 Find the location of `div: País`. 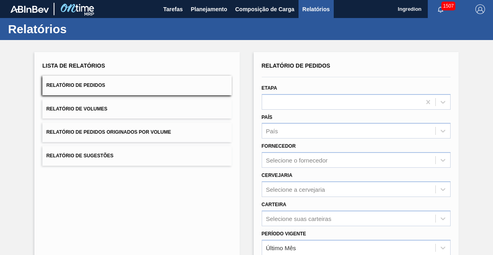

div: País is located at coordinates (272, 131).